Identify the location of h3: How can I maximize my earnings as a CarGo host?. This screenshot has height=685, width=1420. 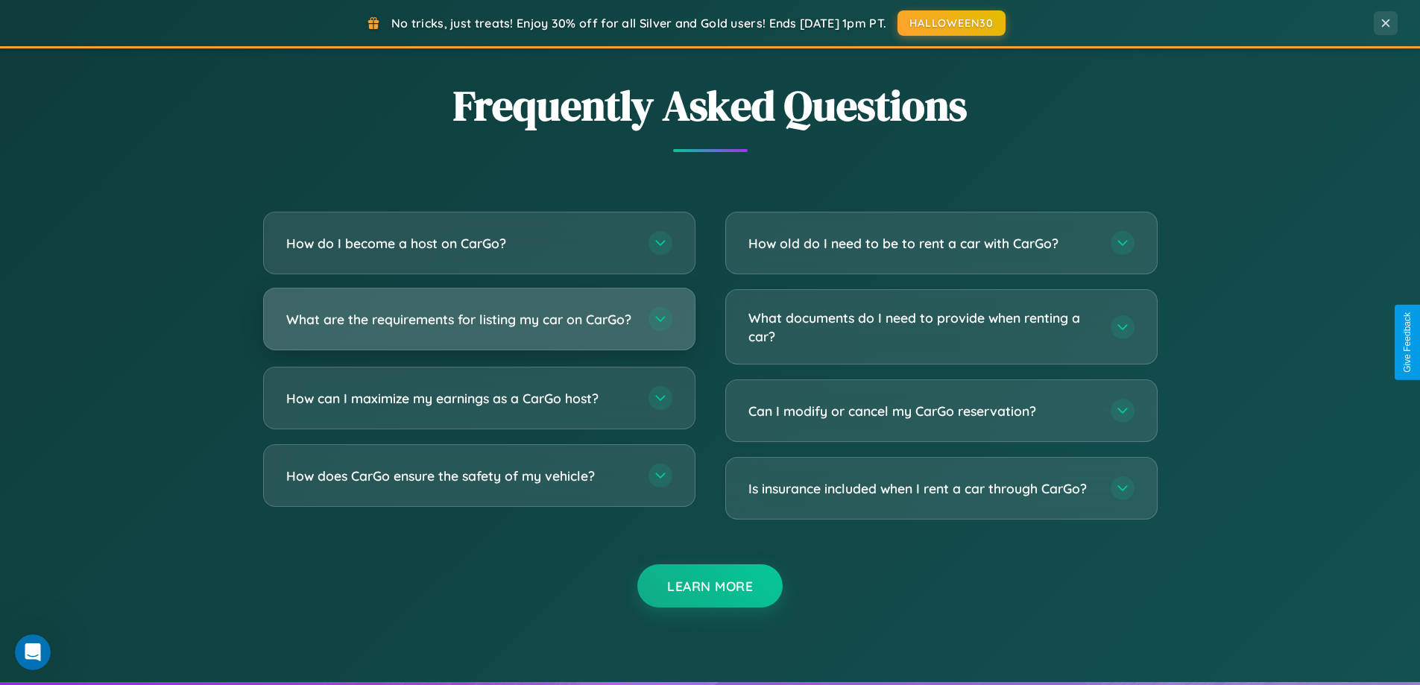
(460, 398).